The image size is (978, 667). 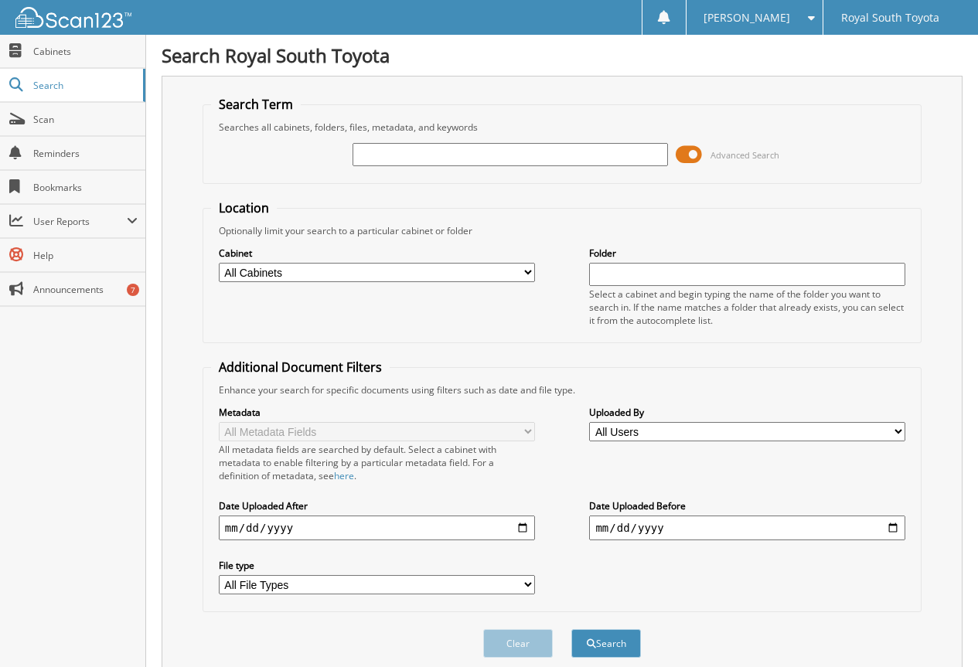 I want to click on div: All metadata fields are searched by default. Select a cabinet with metadata to enable filtering b..., so click(x=377, y=463).